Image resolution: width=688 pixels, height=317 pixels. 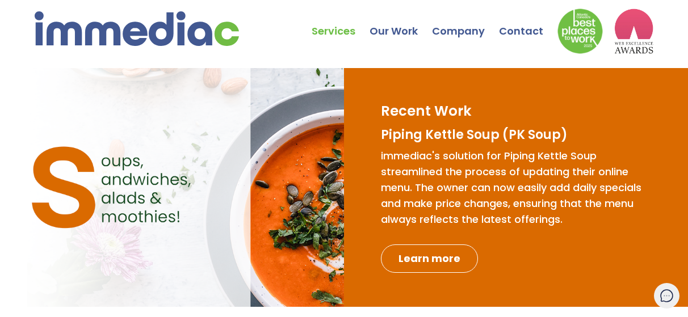 I want to click on img: Down, so click(x=580, y=31).